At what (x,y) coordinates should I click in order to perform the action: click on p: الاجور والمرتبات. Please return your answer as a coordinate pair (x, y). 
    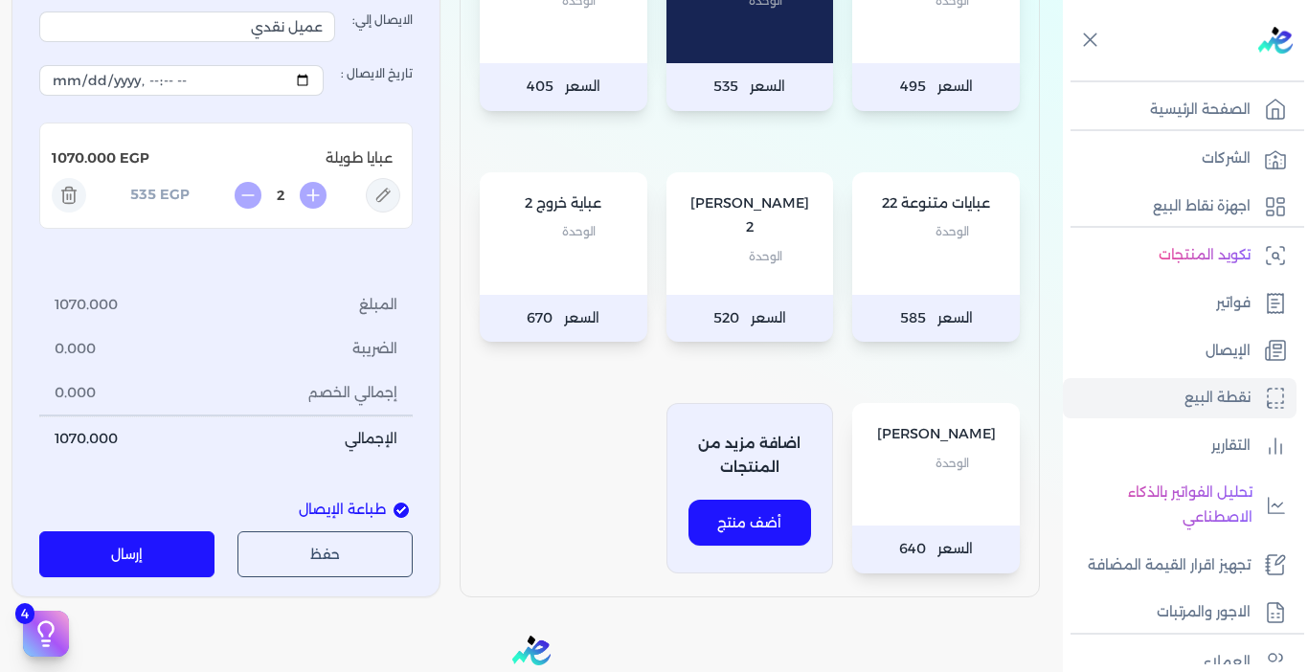
    Looking at the image, I should click on (1204, 613).